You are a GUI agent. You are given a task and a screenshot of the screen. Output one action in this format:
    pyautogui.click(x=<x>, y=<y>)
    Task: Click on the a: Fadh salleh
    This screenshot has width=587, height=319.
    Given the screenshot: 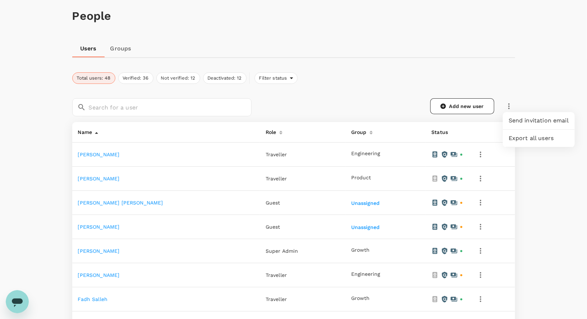 What is the action you would take?
    pyautogui.click(x=93, y=299)
    